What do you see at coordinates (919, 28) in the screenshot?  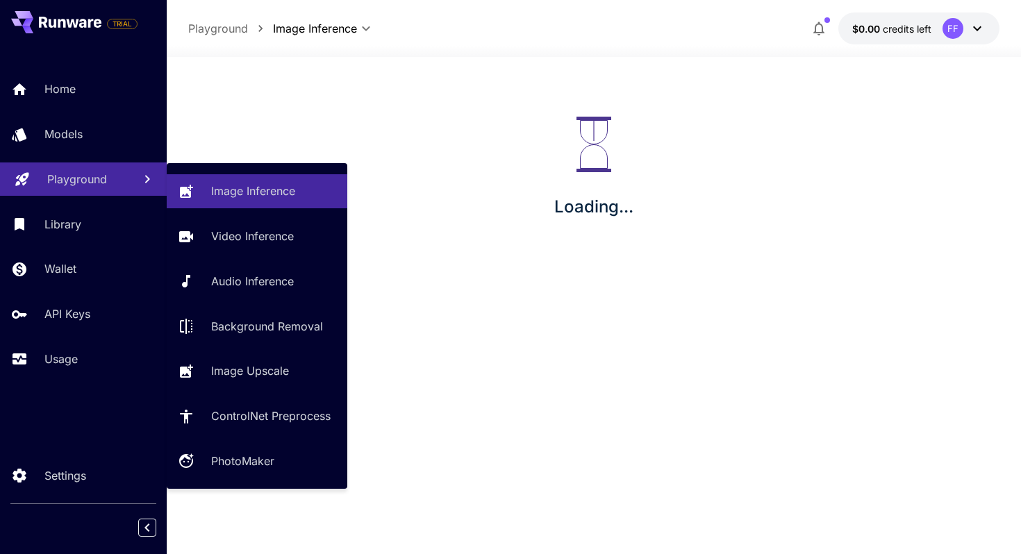 I see `button: $0.00` at bounding box center [919, 28].